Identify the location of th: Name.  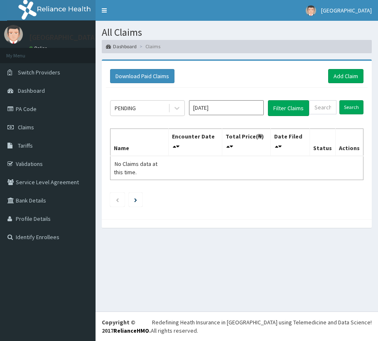
(140, 142).